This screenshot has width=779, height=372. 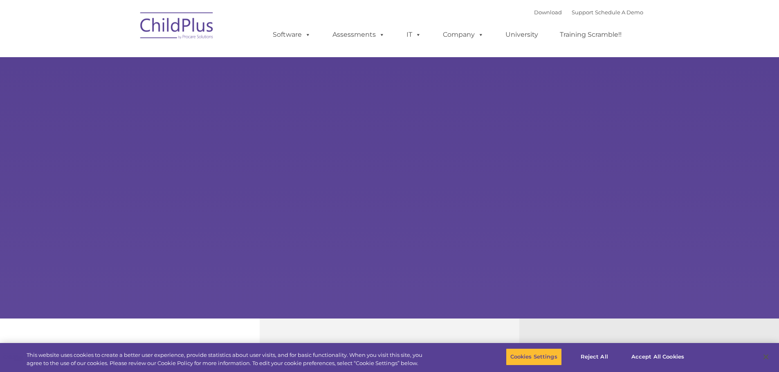 What do you see at coordinates (619, 12) in the screenshot?
I see `a: Schedule A Demo` at bounding box center [619, 12].